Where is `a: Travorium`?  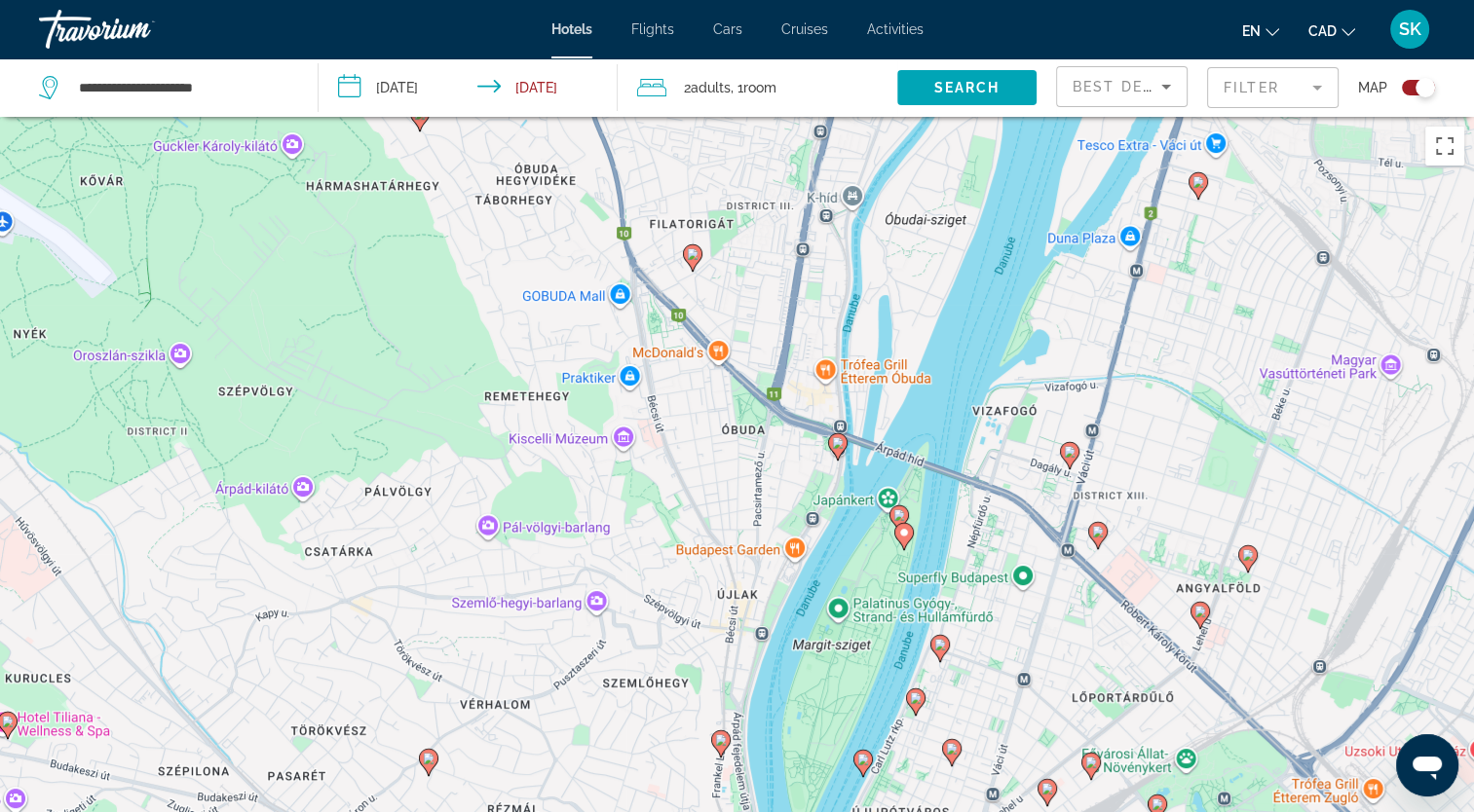
a: Travorium is located at coordinates (137, 29).